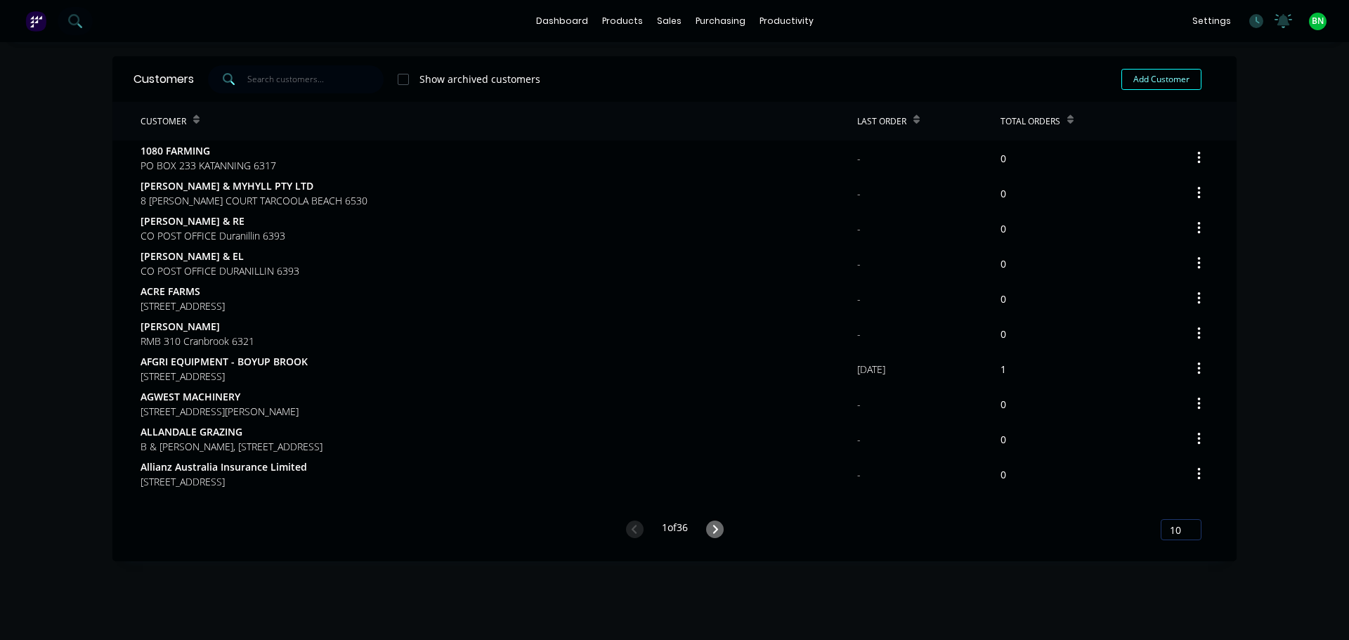 The image size is (1349, 640). What do you see at coordinates (1211, 21) in the screenshot?
I see `div: settings` at bounding box center [1211, 21].